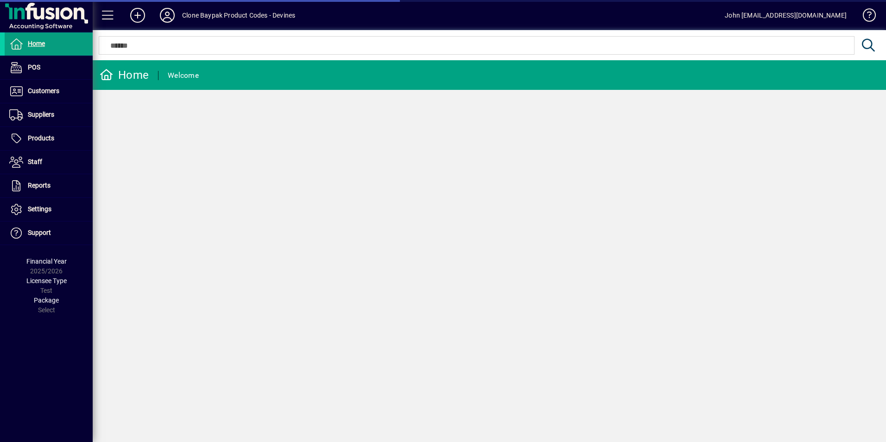  Describe the element at coordinates (46, 281) in the screenshot. I see `span: Licensee Type` at that location.